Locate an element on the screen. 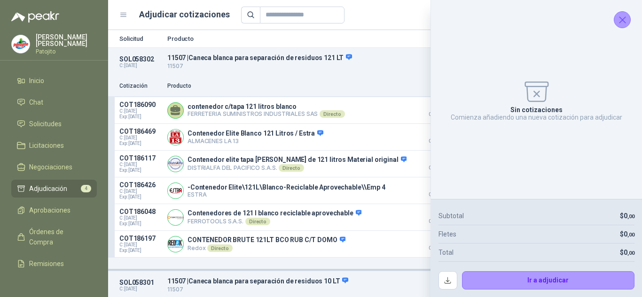 The height and width of the screenshot is (297, 642). a: Órdenes de Compra is located at coordinates (54, 237).